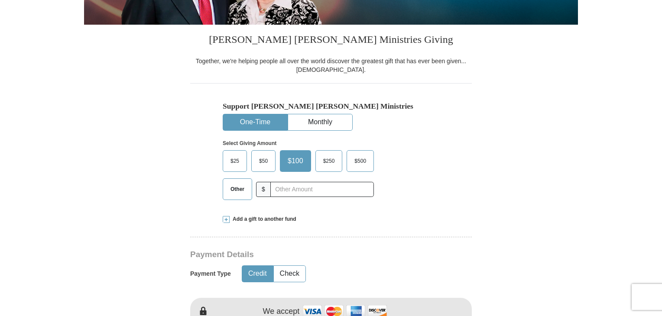 The image size is (662, 316). What do you see at coordinates (263, 161) in the screenshot?
I see `span: $50` at bounding box center [263, 161].